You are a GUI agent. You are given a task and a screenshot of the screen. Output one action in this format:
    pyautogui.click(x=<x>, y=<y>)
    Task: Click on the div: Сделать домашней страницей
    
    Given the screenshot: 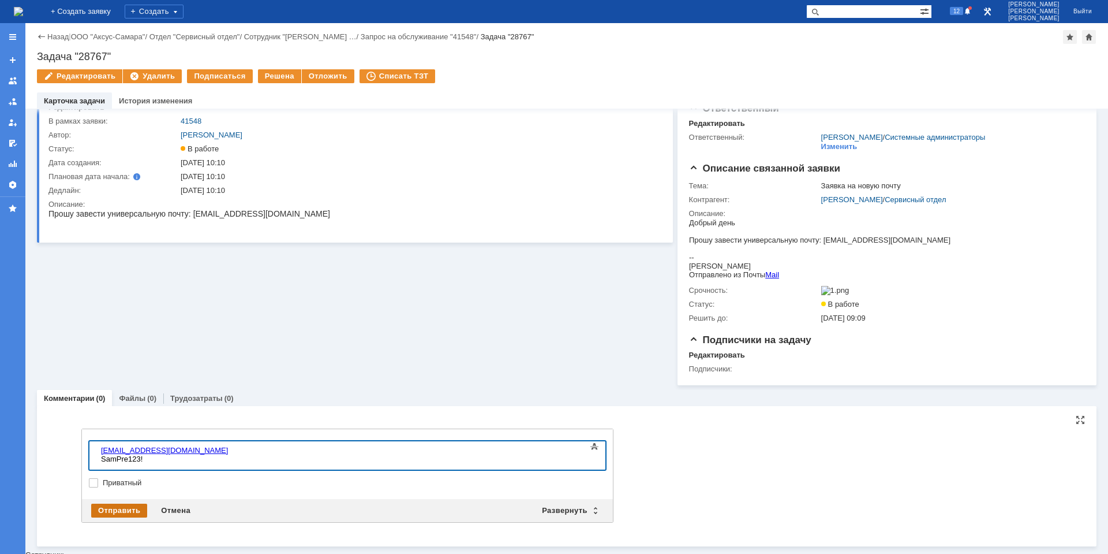 What is the action you would take?
    pyautogui.click(x=1089, y=37)
    